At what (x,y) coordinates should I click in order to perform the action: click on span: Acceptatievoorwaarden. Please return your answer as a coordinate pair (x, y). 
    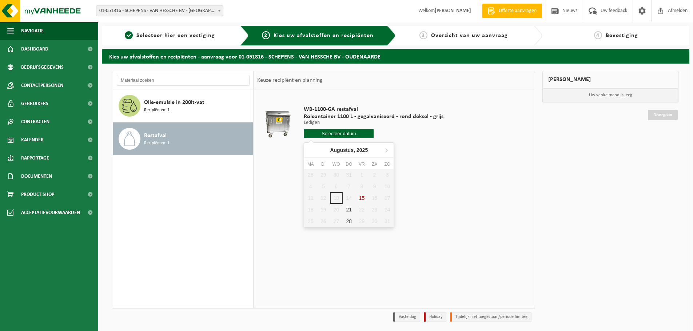
    Looking at the image, I should click on (51, 213).